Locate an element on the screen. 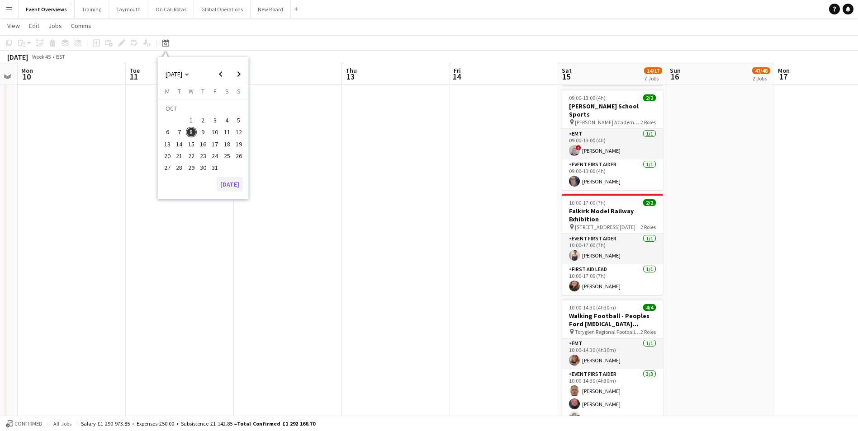 Image resolution: width=858 pixels, height=431 pixels. div: Salary £1 290 973.85 + Expenses £50.00 + Subsistence £1 142.85 = is located at coordinates (198, 424).